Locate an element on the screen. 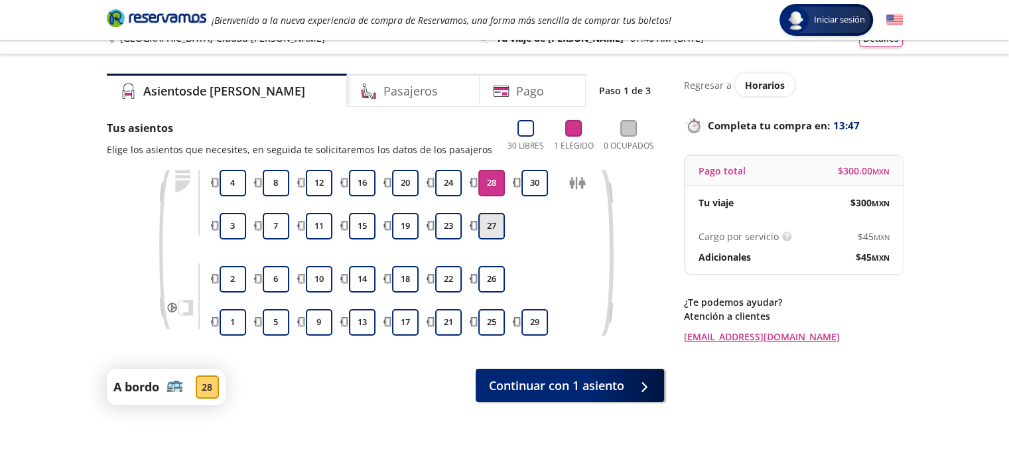 The width and height of the screenshot is (1009, 461). em: ¡Bienvenido a la nueva experiencia de compra de Reservamos, una forma más sencilla de comprar tus... is located at coordinates (441, 20).